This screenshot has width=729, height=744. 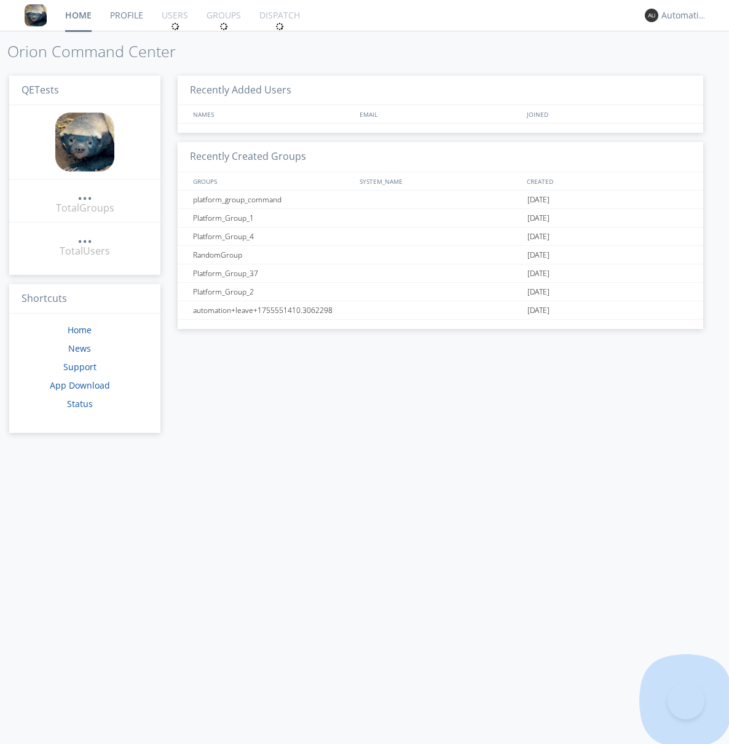 I want to click on a: Support, so click(x=80, y=366).